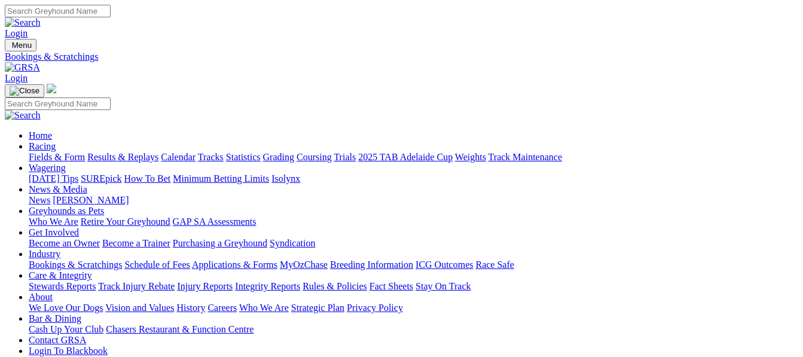 Image resolution: width=803 pixels, height=357 pixels. Describe the element at coordinates (286, 178) in the screenshot. I see `a: Isolynx` at that location.